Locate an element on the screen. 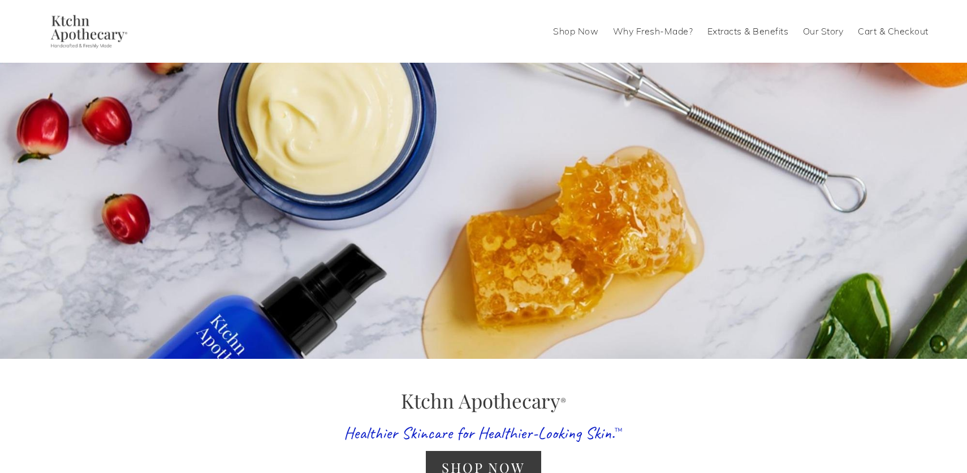 This screenshot has height=473, width=967. a: Extracts & Benefits is located at coordinates (748, 32).